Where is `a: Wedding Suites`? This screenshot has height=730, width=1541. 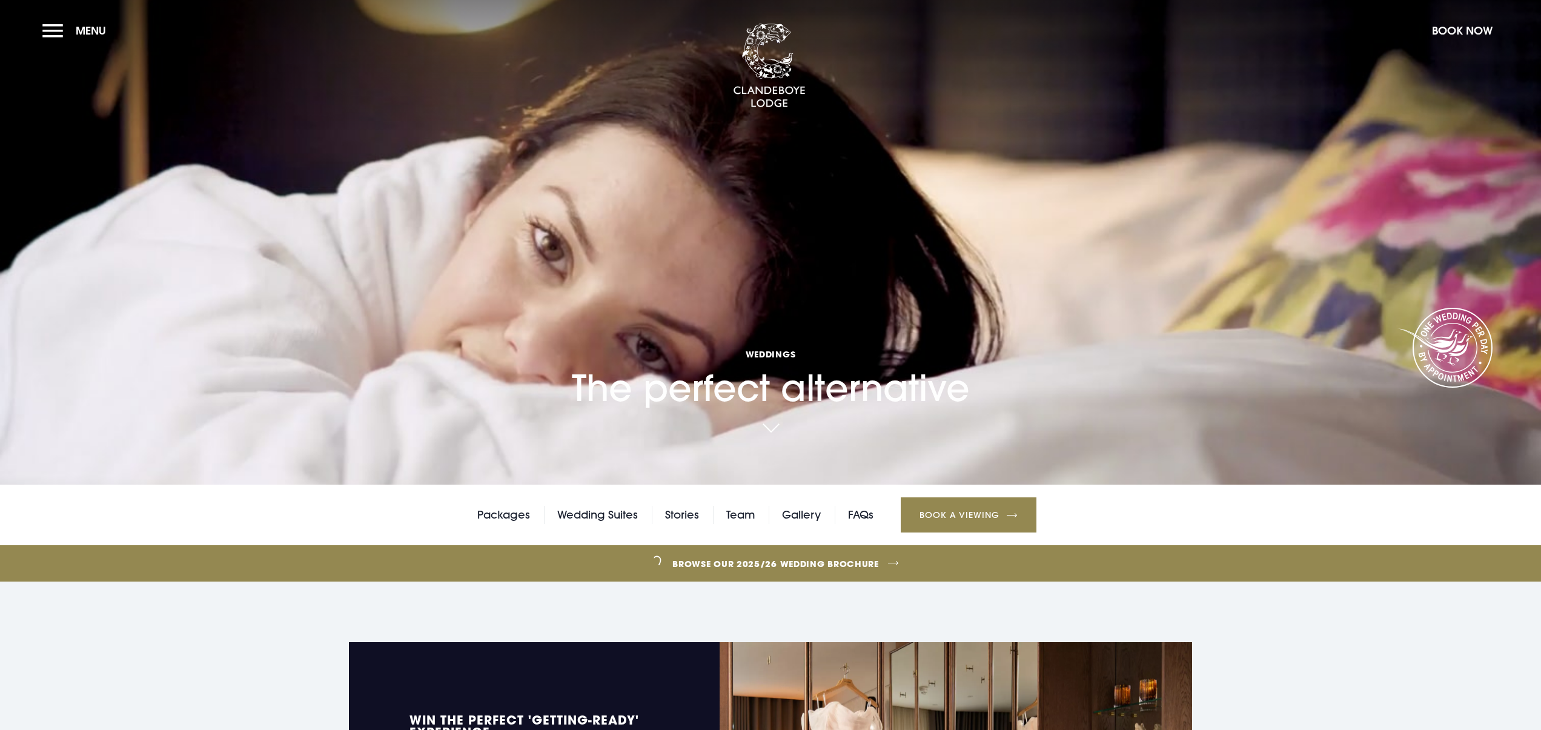
a: Wedding Suites is located at coordinates (597, 515).